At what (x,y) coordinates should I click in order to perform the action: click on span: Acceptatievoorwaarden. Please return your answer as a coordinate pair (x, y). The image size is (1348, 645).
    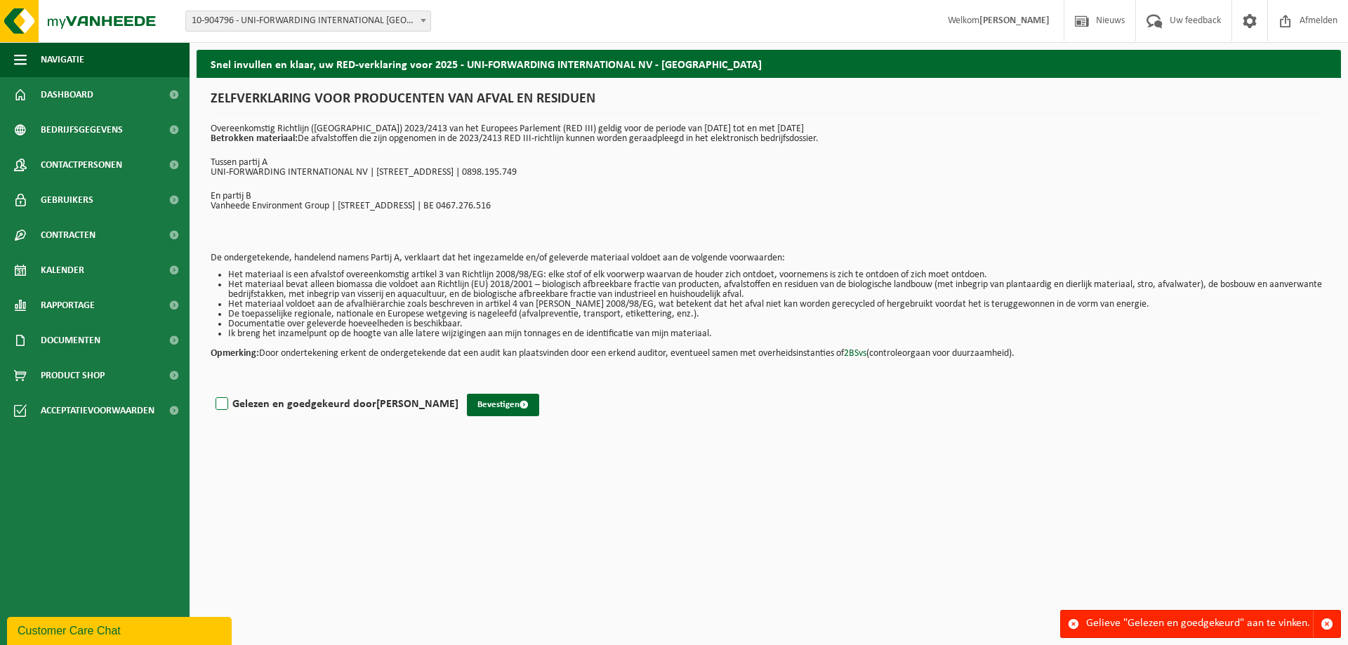
    Looking at the image, I should click on (98, 411).